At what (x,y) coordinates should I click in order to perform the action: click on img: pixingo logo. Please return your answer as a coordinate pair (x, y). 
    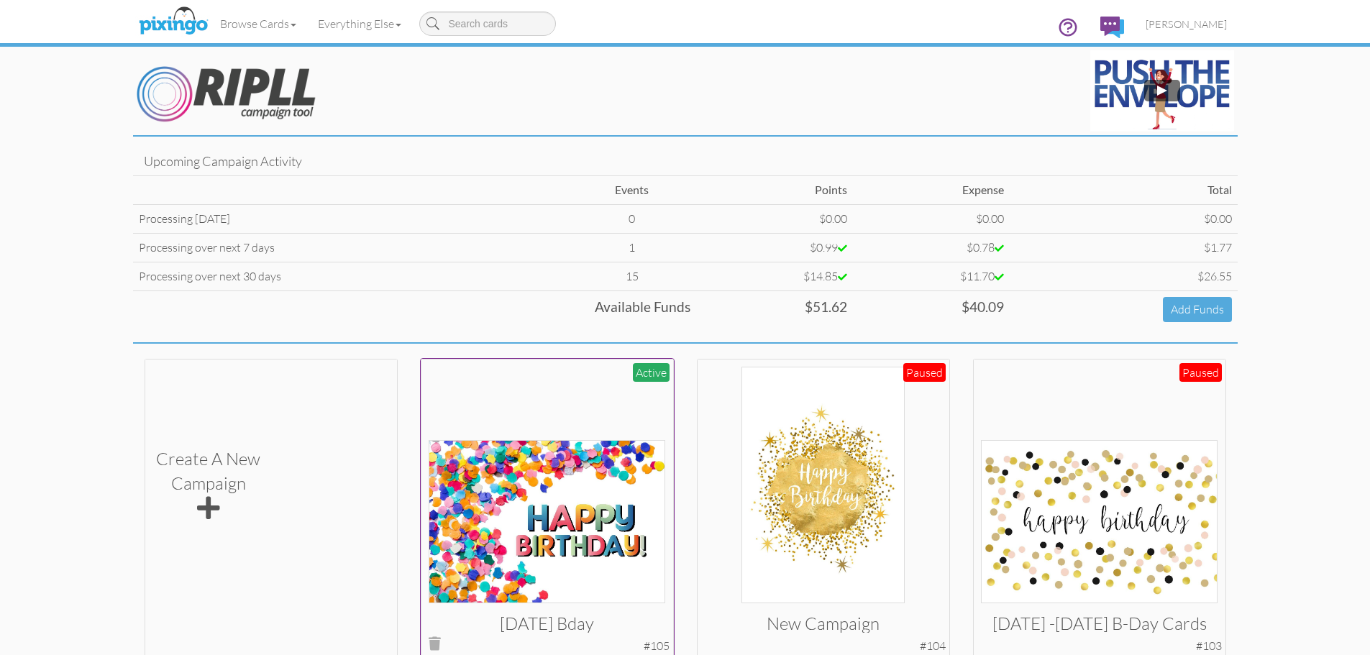
    Looking at the image, I should click on (173, 22).